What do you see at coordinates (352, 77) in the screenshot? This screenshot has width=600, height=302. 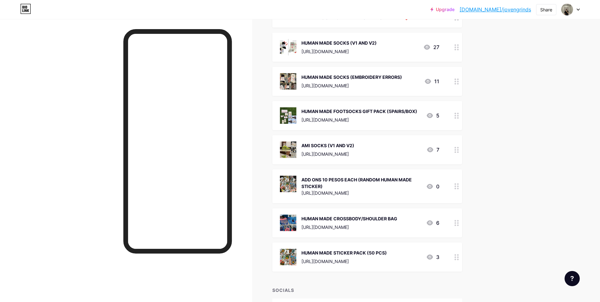 I see `div: HUMAN MADE SOCKS (EMBROIDERY ERRORS)` at bounding box center [352, 77].